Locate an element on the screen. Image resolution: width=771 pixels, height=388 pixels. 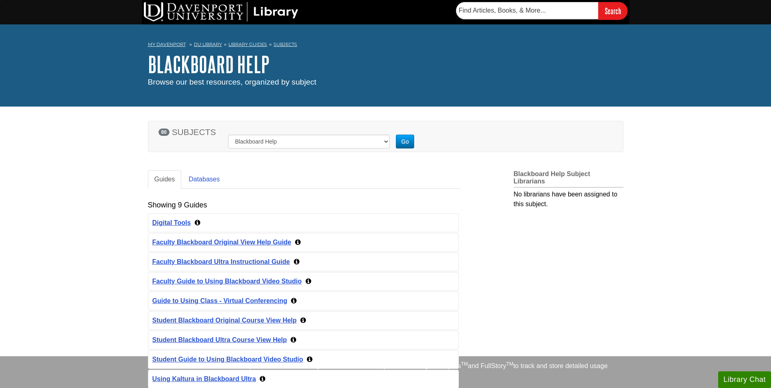
input: Search is located at coordinates (613, 11).